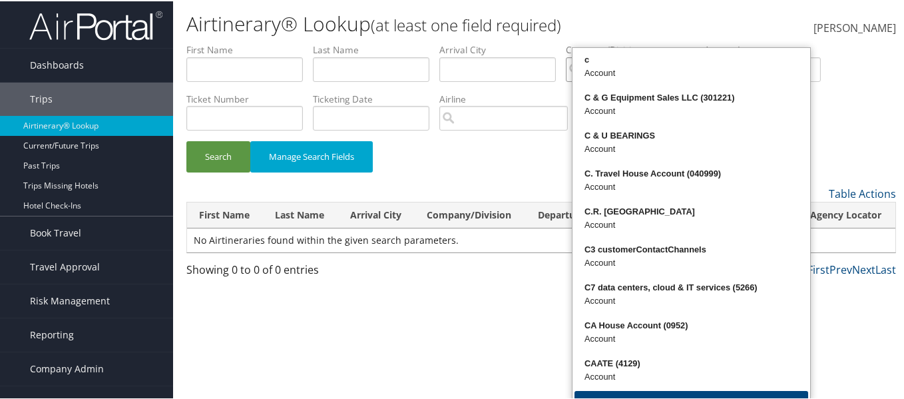  What do you see at coordinates (886, 268) in the screenshot?
I see `a: Last` at bounding box center [886, 268].